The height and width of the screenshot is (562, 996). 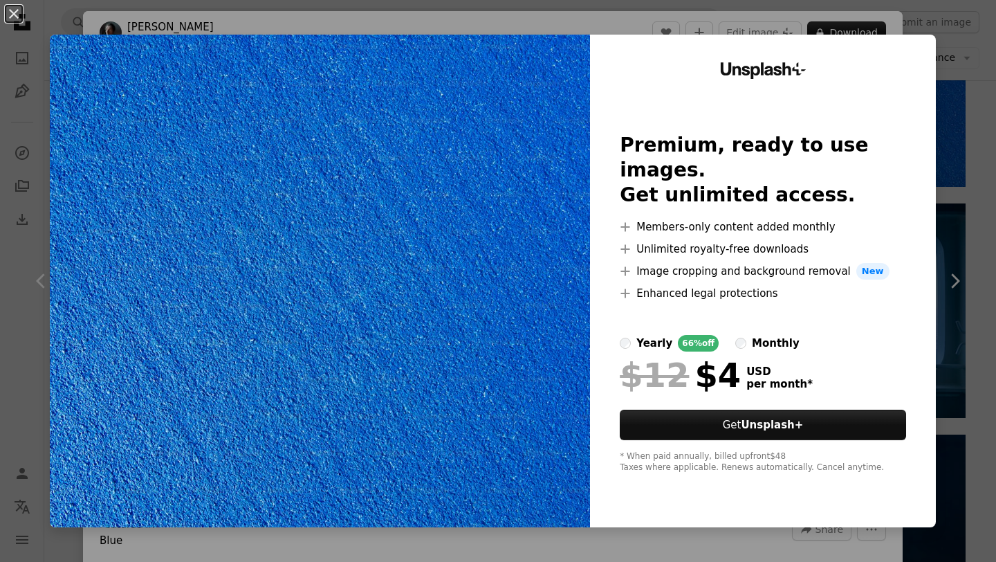 I want to click on span: New, so click(x=873, y=271).